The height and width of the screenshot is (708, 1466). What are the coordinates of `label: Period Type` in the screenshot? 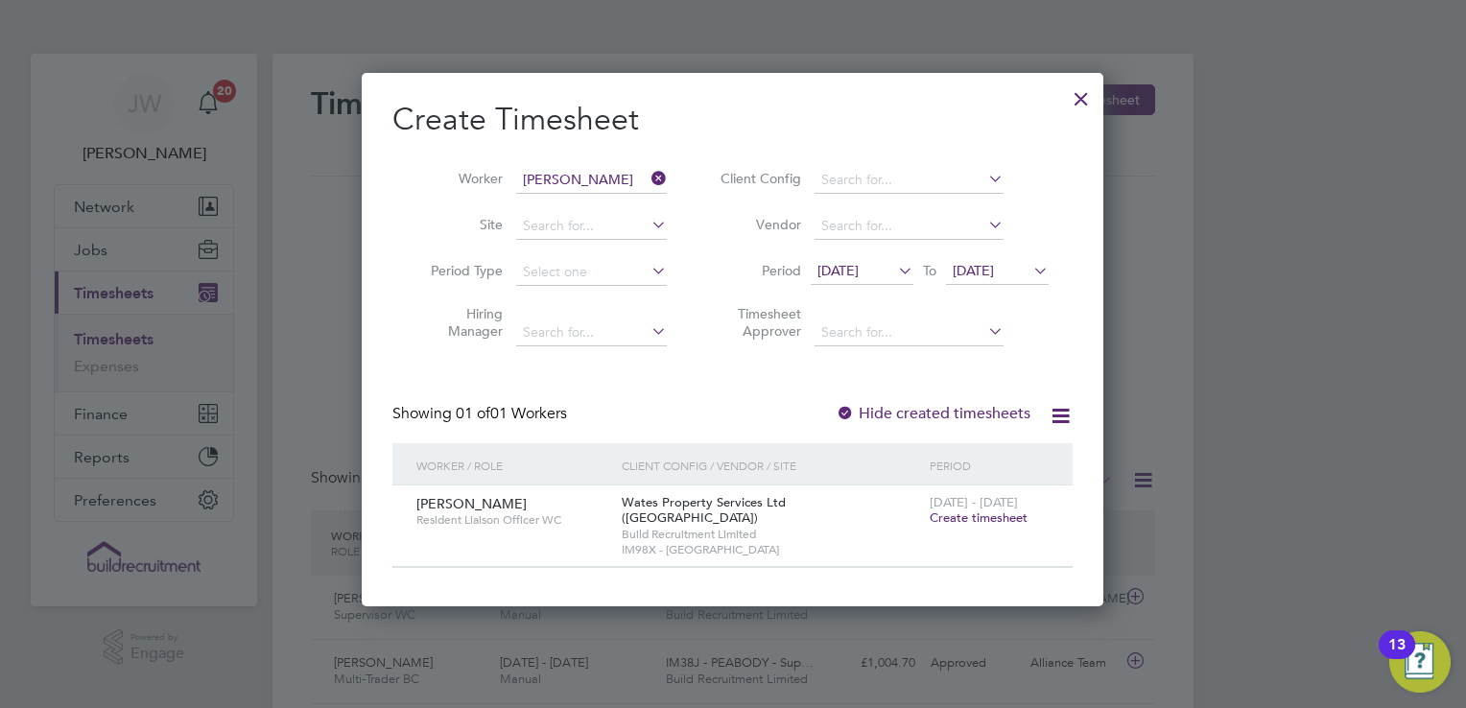 It's located at (459, 271).